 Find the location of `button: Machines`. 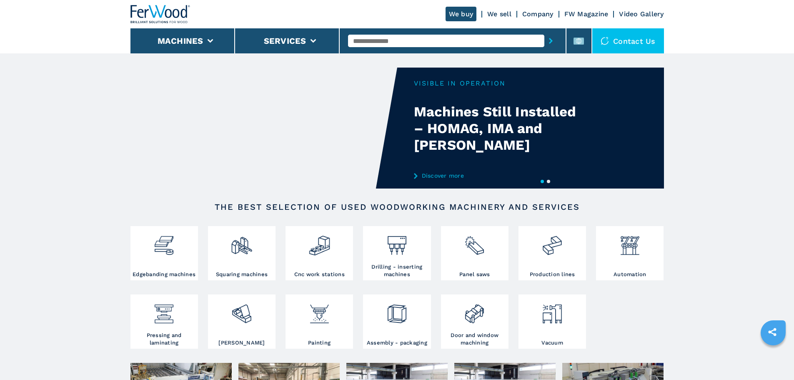

button: Machines is located at coordinates (181, 41).